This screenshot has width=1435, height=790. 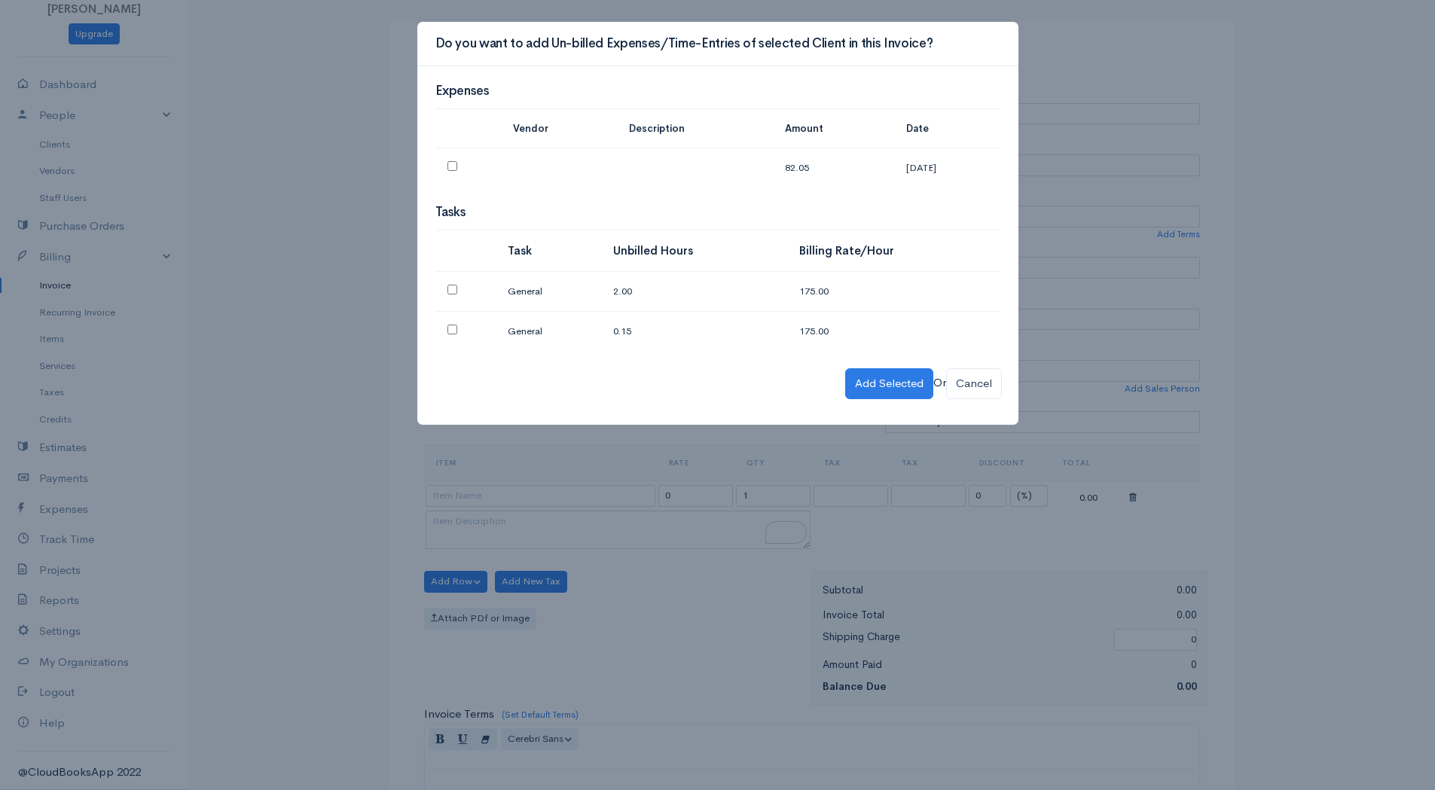 What do you see at coordinates (718, 383) in the screenshot?
I see `div: Or` at bounding box center [718, 383].